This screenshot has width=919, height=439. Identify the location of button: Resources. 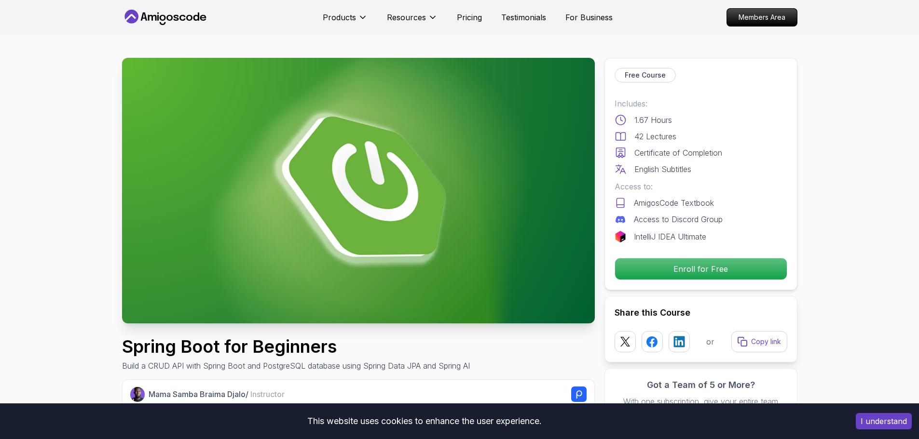
(412, 21).